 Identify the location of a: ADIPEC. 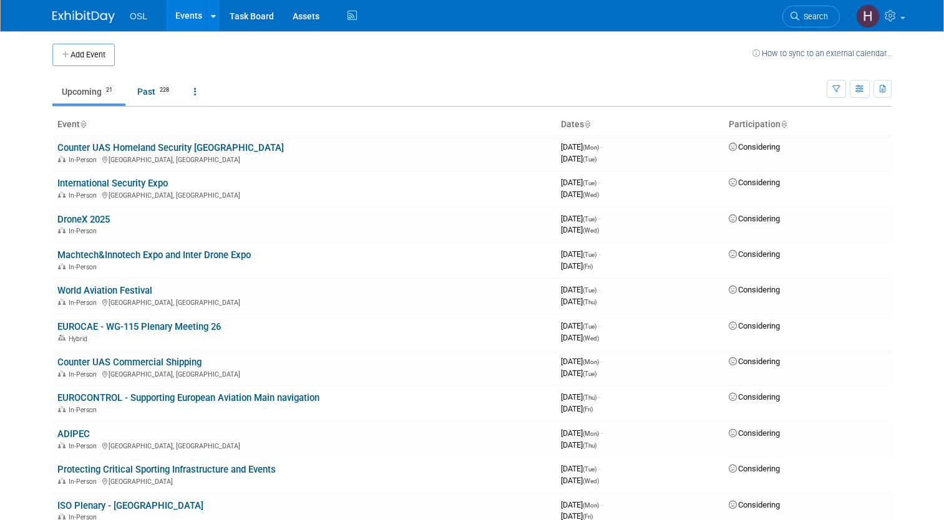
(74, 434).